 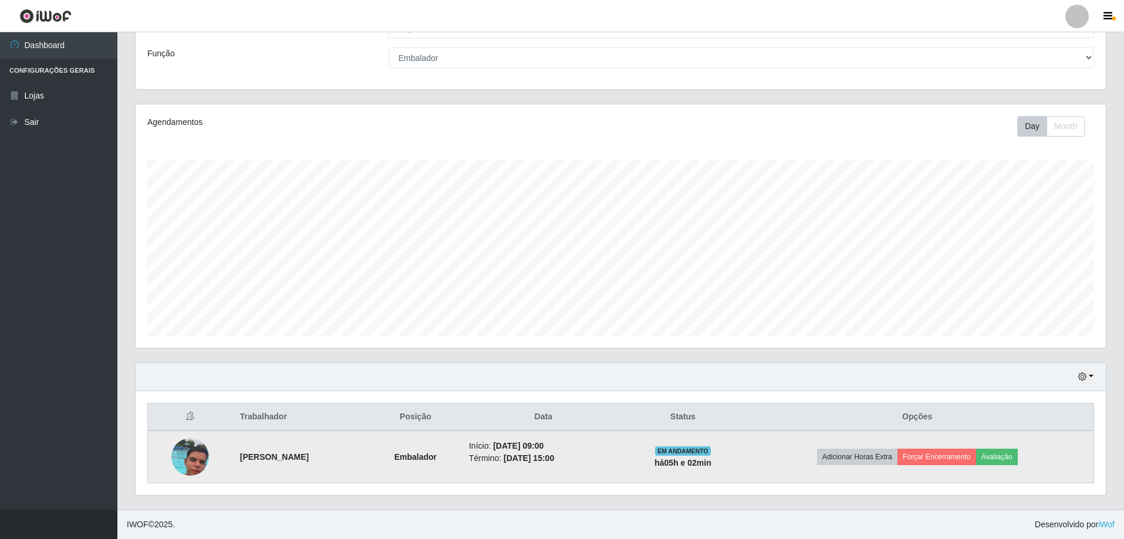 What do you see at coordinates (1074, 525) in the screenshot?
I see `span: Desenvolvido por` at bounding box center [1074, 525].